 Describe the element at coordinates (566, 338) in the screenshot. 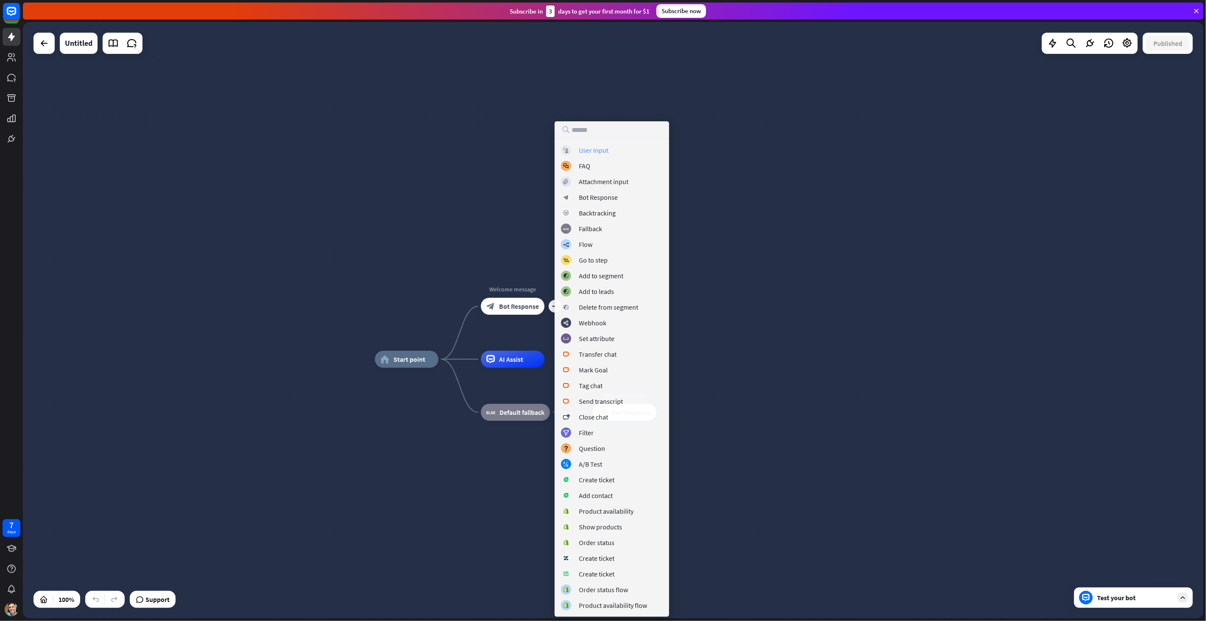

I see `i: block_set_attribute` at that location.